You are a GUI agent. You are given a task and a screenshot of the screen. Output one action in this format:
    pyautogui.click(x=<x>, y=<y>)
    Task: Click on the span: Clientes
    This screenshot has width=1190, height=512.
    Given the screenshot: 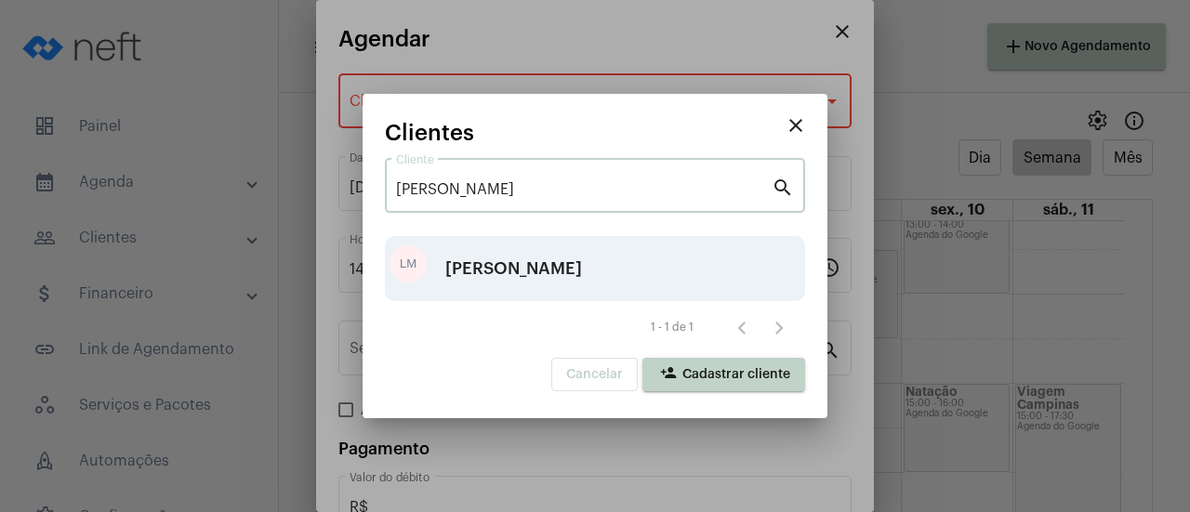 What is the action you would take?
    pyautogui.click(x=430, y=133)
    